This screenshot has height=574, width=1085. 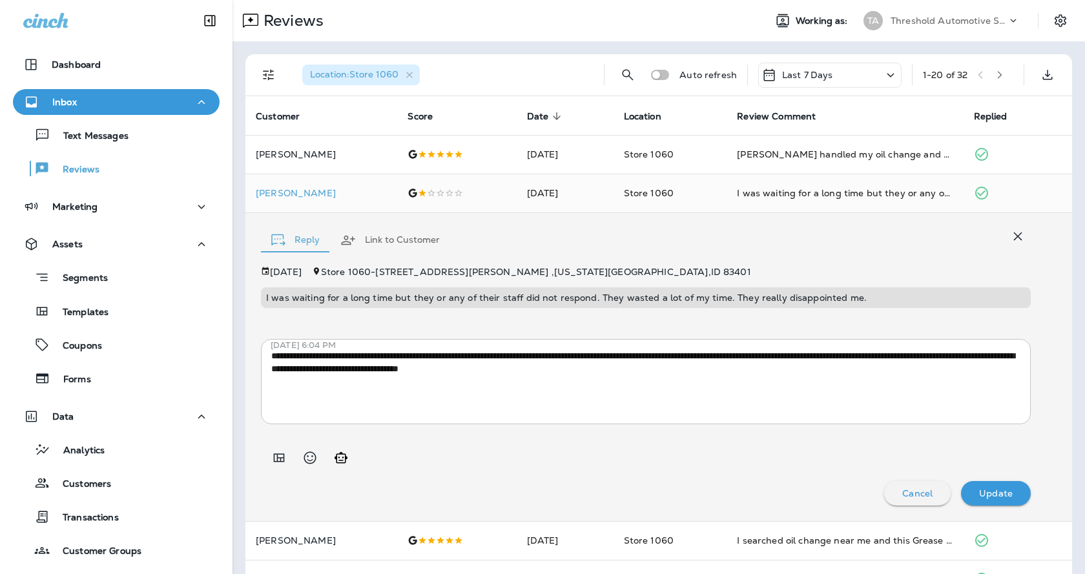 What do you see at coordinates (917, 494) in the screenshot?
I see `p: Cancel` at bounding box center [917, 494].